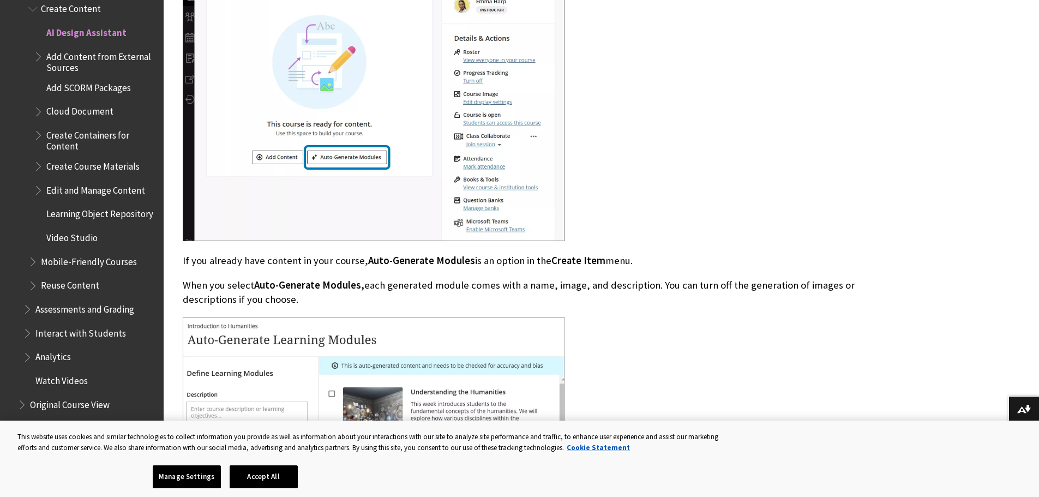 Image resolution: width=1039 pixels, height=497 pixels. What do you see at coordinates (373, 442) in the screenshot?
I see `div: This website uses cookies and similar technologies to collect information you provide as well as ...` at bounding box center [373, 442].